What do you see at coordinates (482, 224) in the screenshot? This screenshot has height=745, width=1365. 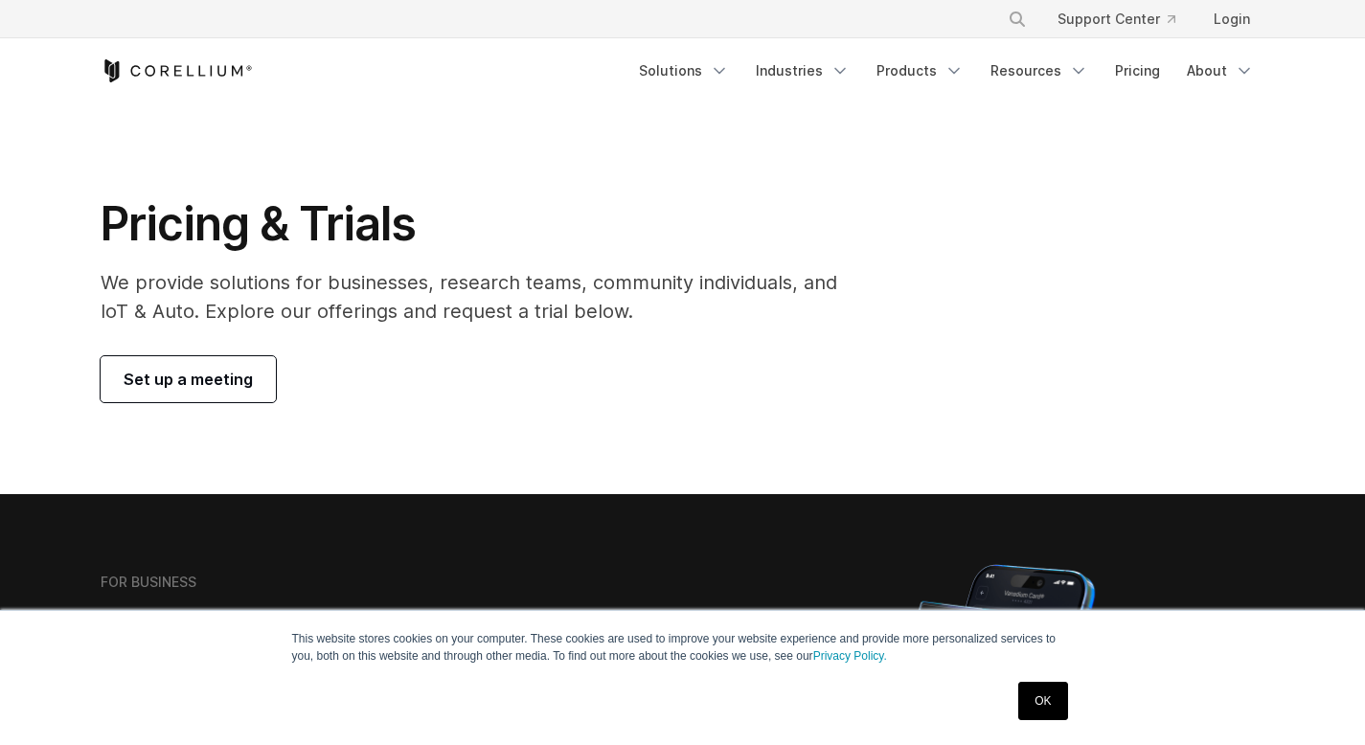 I see `h1: Pricing & Trials` at bounding box center [482, 224].